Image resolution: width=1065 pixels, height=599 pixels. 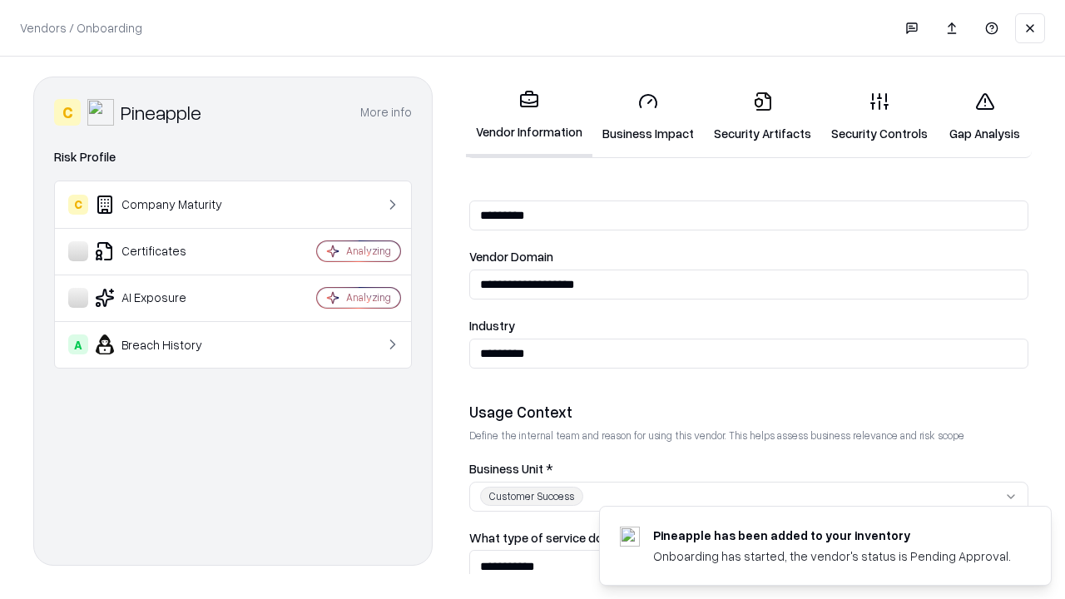 I want to click on a: Security Controls, so click(x=879, y=116).